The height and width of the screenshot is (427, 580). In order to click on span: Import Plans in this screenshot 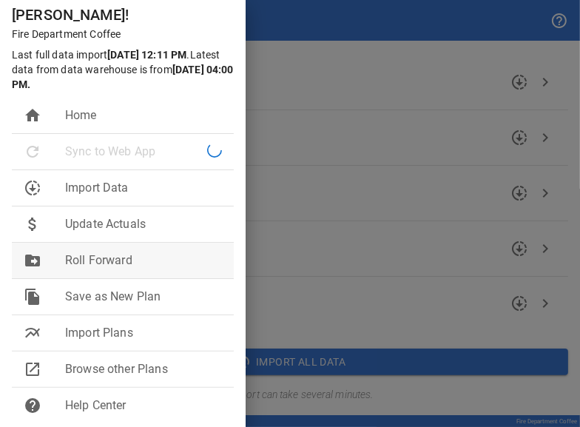, I will do `click(144, 333)`.